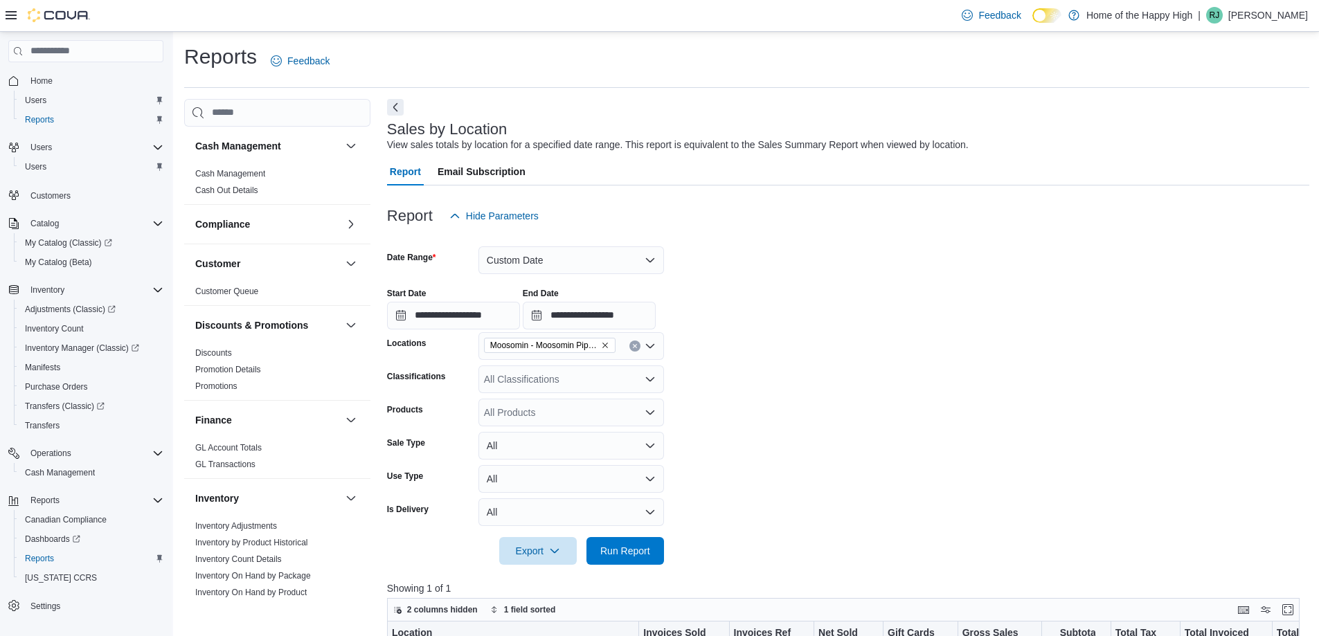 This screenshot has height=636, width=1319. What do you see at coordinates (217, 498) in the screenshot?
I see `h3: Inventory` at bounding box center [217, 498].